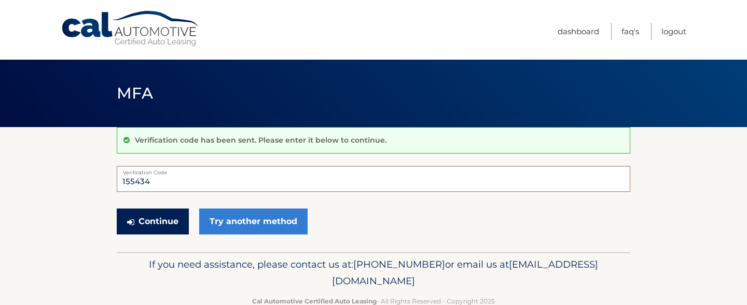  What do you see at coordinates (578, 31) in the screenshot?
I see `a: Dashboard` at bounding box center [578, 31].